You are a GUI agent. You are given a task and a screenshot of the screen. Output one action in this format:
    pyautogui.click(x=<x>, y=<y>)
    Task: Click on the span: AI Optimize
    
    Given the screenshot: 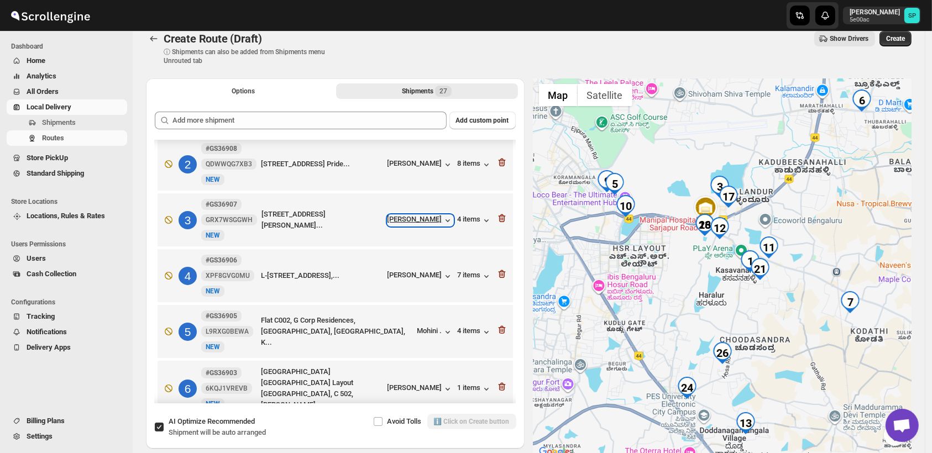 What is the action you would take?
    pyautogui.click(x=212, y=421)
    